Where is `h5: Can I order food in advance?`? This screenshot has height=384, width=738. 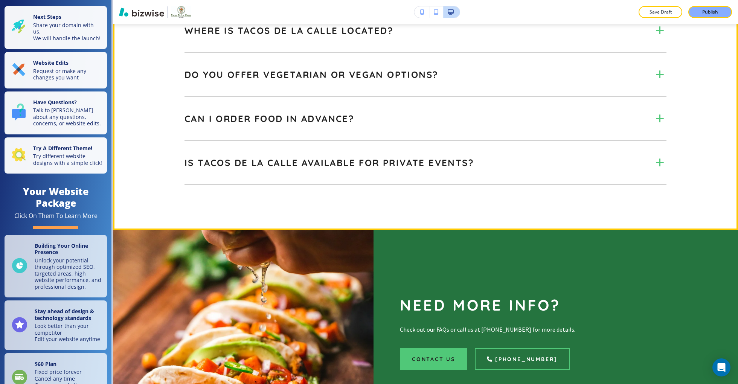
h5: Can I order food in advance? is located at coordinates (269, 118).